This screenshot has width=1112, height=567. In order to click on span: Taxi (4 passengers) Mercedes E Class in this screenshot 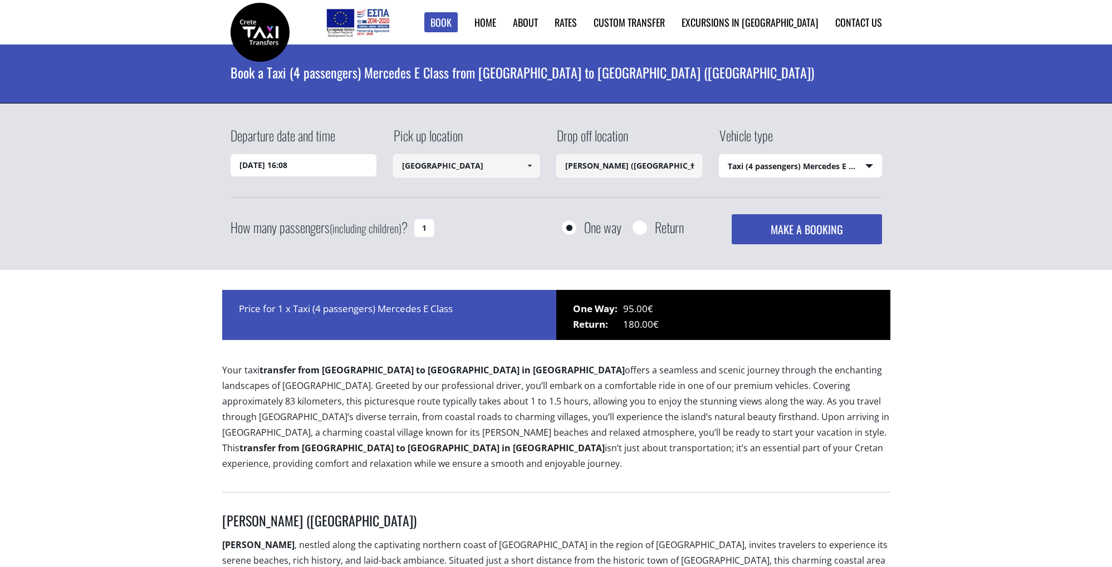, I will do `click(800, 166)`.